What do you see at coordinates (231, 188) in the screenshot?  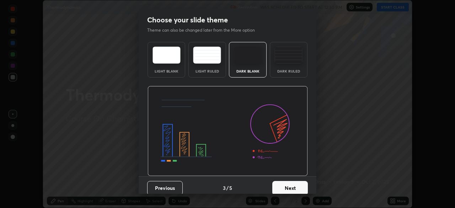 I see `h4: 5` at bounding box center [231, 188].